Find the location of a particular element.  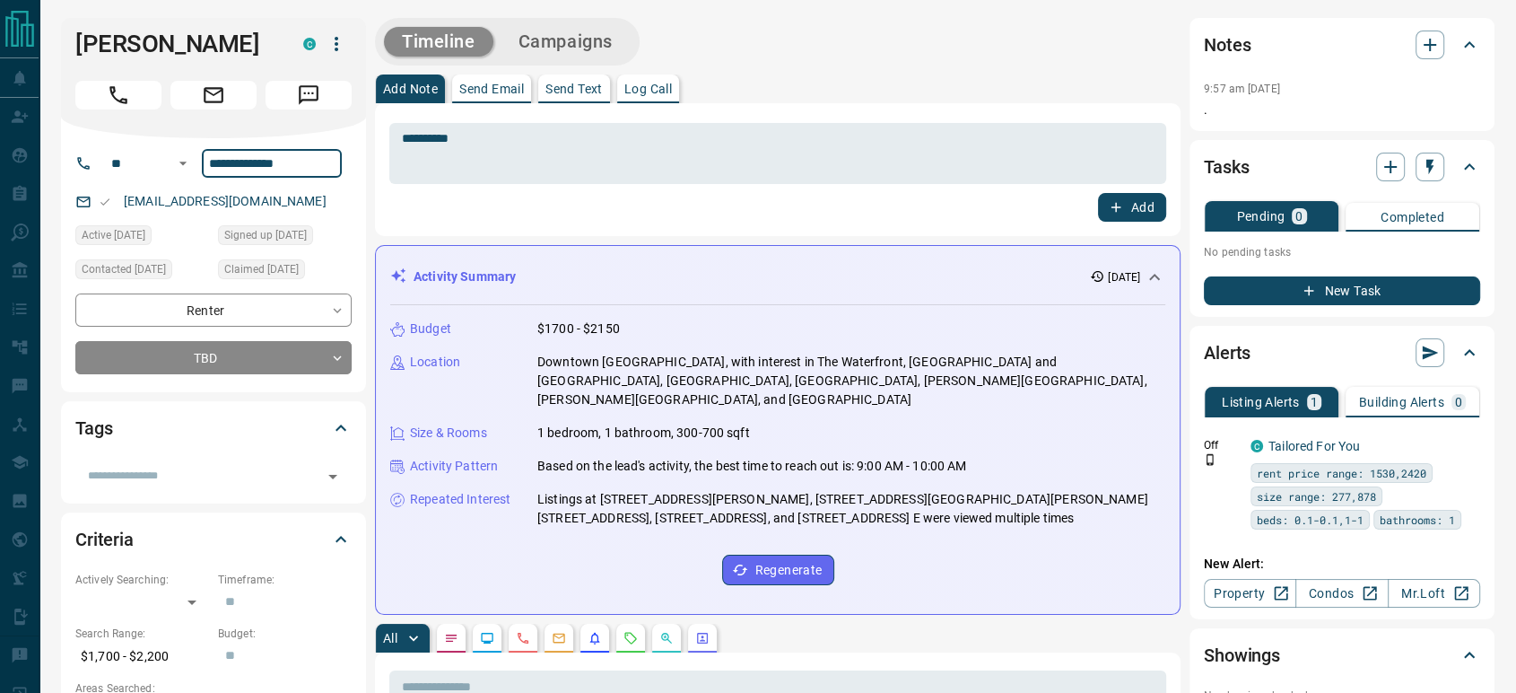

svg: Notes is located at coordinates (451, 638).